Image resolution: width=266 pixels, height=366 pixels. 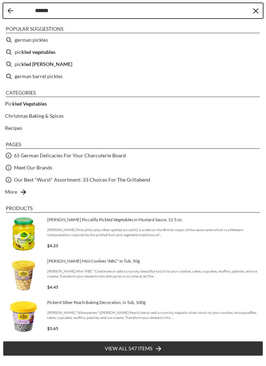 What do you see at coordinates (133, 276) in the screenshot?
I see `li: Pickerd Mini Cookies "ABC" in Tub, 50g` at bounding box center [133, 276].